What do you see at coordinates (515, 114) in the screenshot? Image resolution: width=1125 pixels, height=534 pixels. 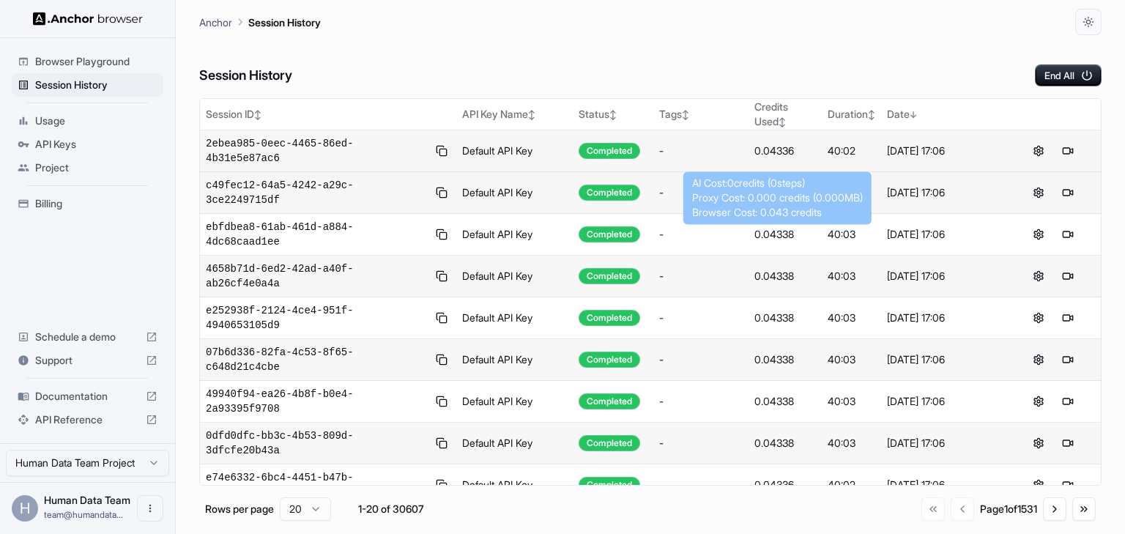 I see `div: API Key Name` at bounding box center [515, 114].